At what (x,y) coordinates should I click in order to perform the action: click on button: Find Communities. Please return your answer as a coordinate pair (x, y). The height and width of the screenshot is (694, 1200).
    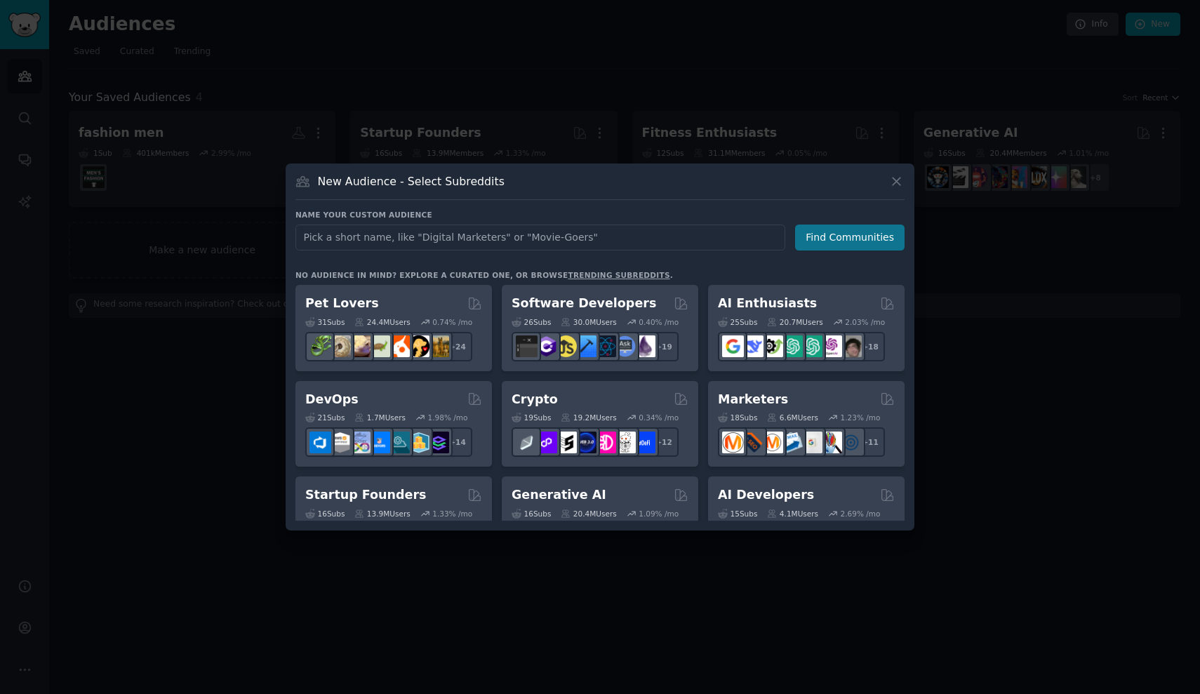
    Looking at the image, I should click on (850, 237).